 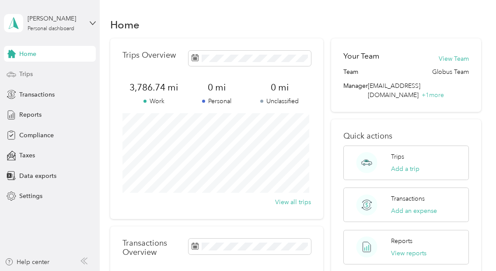 I want to click on p: Personal, so click(x=217, y=101).